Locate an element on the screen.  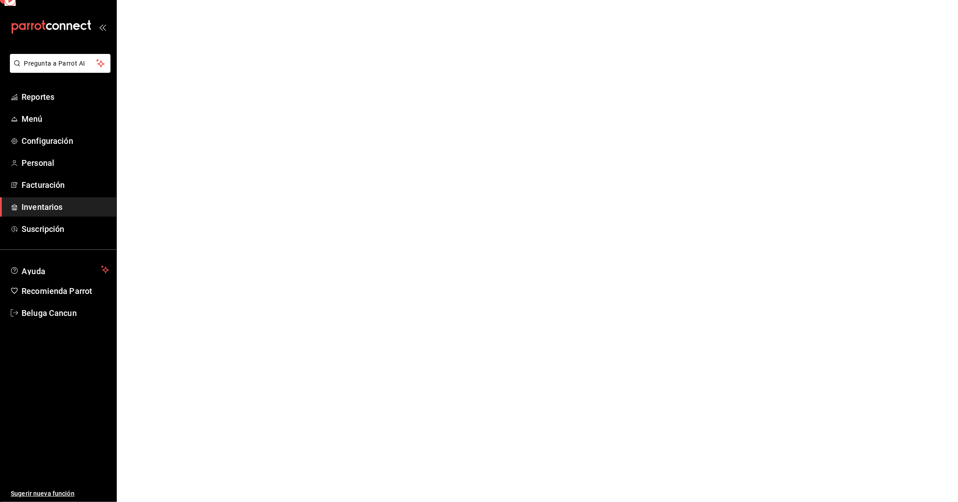
span: Sugerir nueva función is located at coordinates (60, 493).